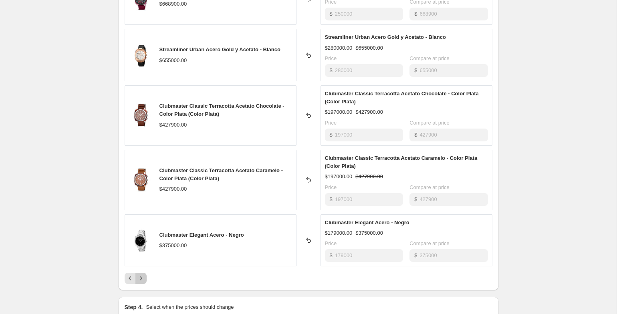  I want to click on img: ClubmasterClassicTerracotta-2040-SA-T-37-NTCH_0853434d-8336-4914-9fe6-fc6a4b45f2cb_80x.jpg, so click(141, 115).